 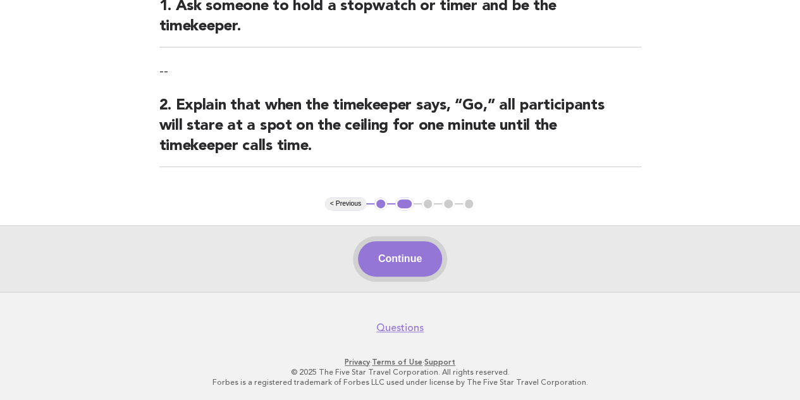 What do you see at coordinates (400, 372) in the screenshot?
I see `p: © 2025 The Five Star Travel Corporation. All rights reserved.` at bounding box center [400, 372].